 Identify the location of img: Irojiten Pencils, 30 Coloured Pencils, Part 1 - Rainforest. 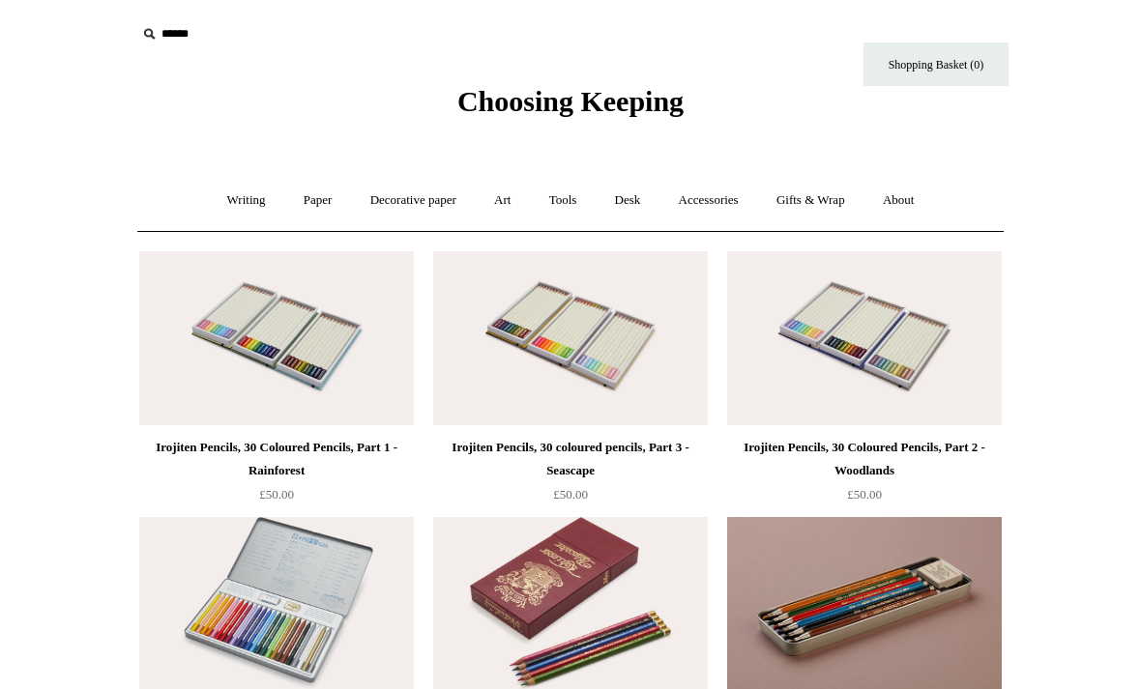
(276, 338).